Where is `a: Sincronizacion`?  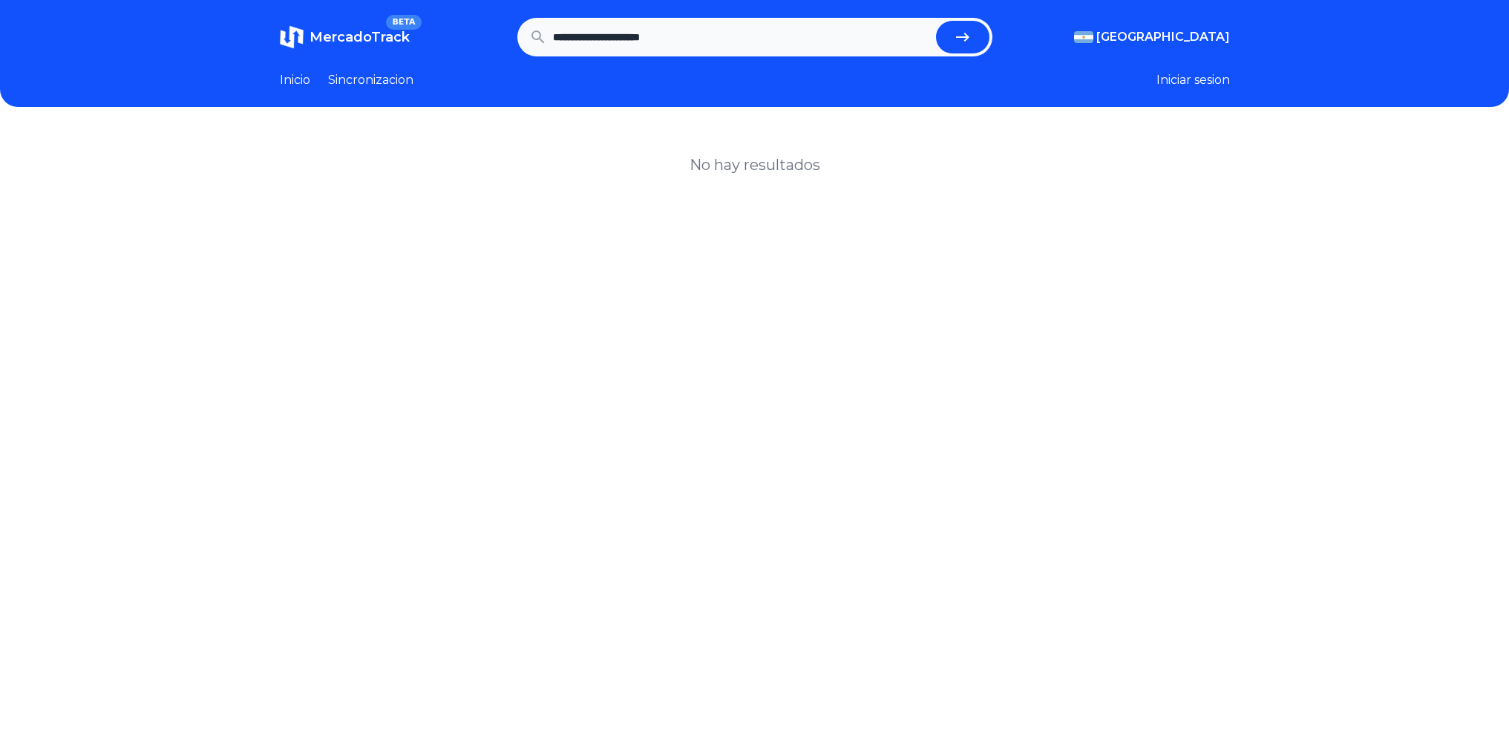
a: Sincronizacion is located at coordinates (370, 80).